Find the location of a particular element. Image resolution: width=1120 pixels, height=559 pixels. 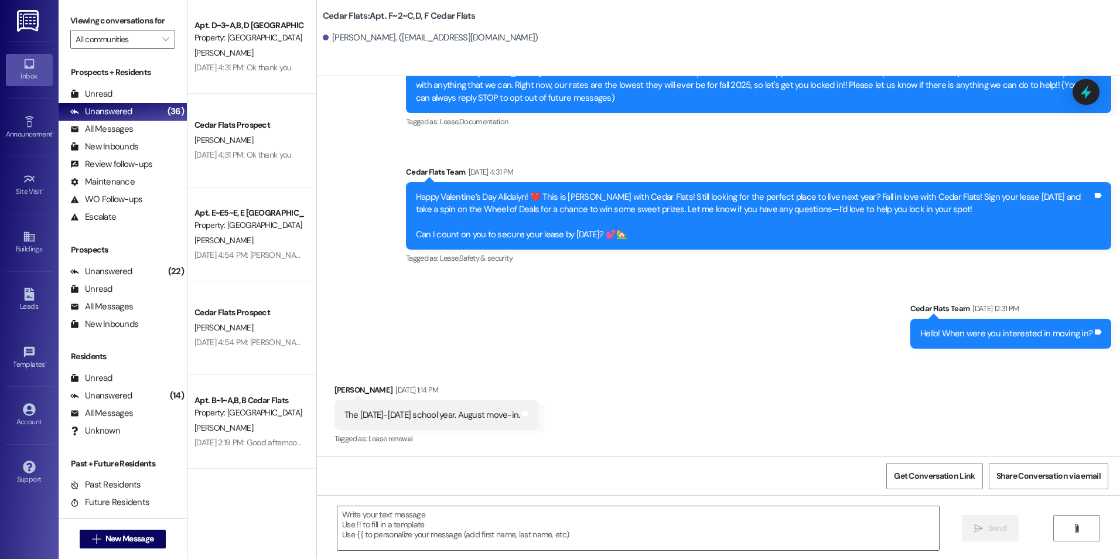

span: Lease renewal is located at coordinates (391, 438).